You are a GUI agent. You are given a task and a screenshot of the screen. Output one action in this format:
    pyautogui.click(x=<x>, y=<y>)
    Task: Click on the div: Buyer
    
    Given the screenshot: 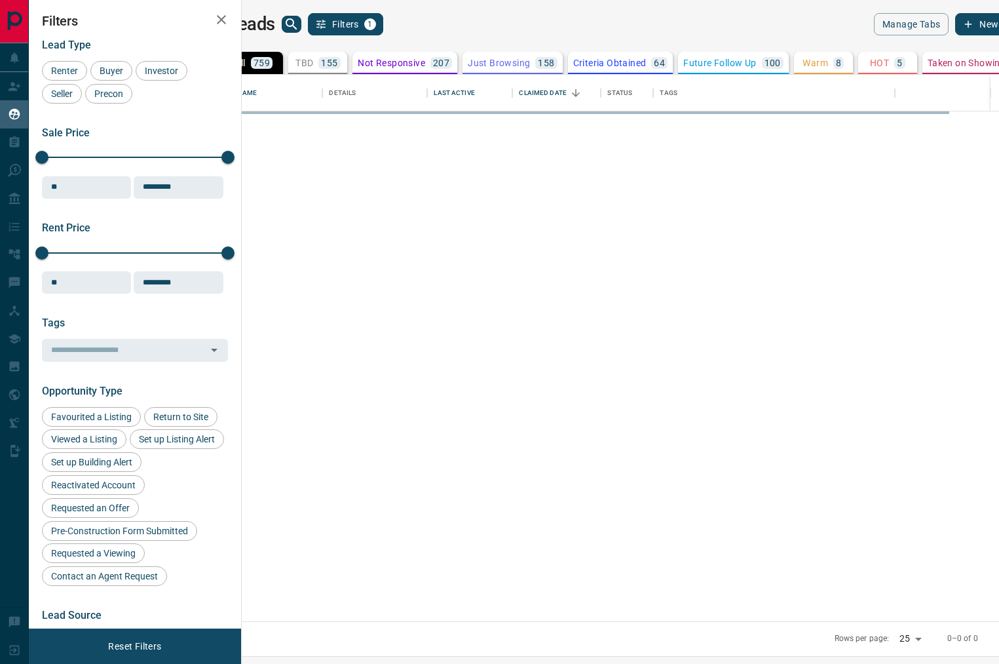 What is the action you would take?
    pyautogui.click(x=111, y=71)
    